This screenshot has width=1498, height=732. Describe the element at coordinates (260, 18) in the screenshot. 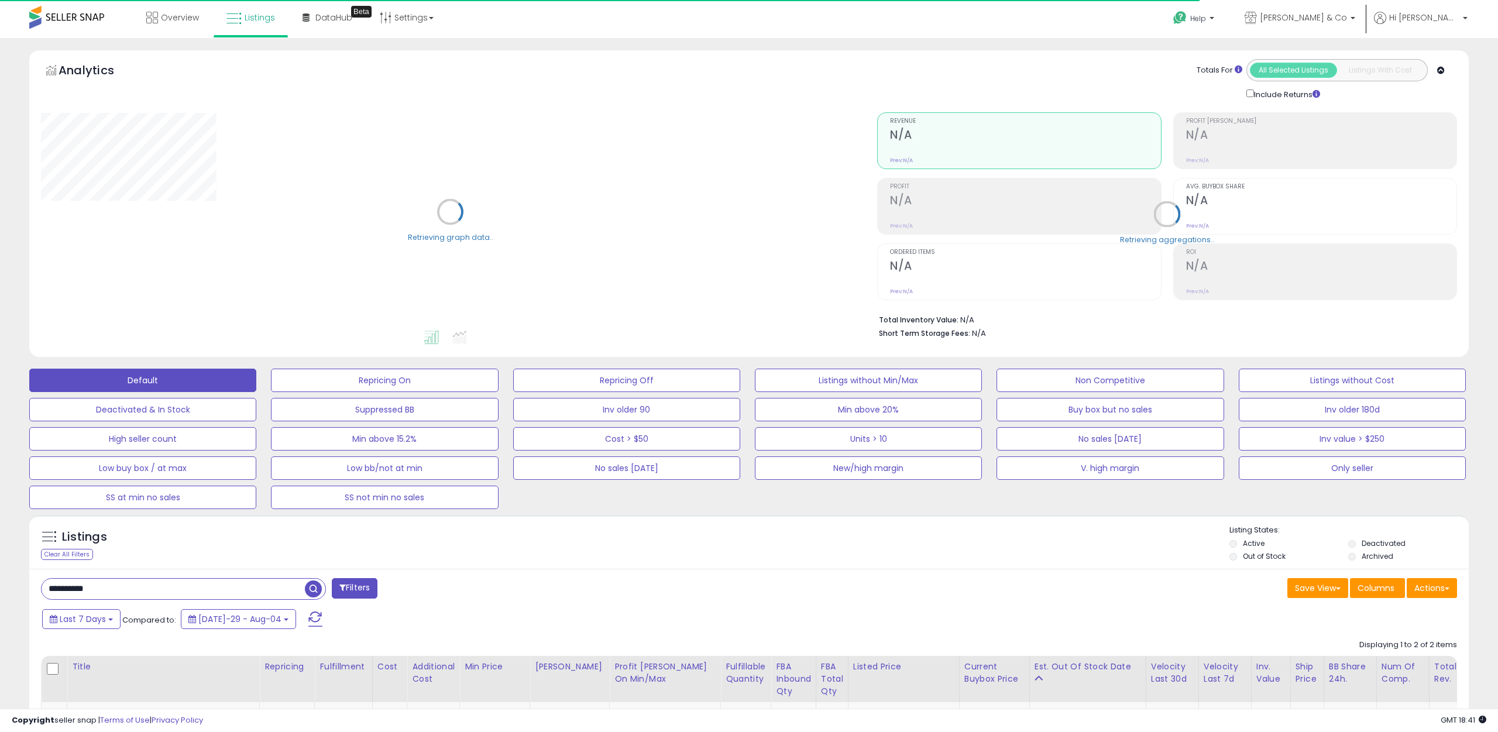

I see `span: Listings` at that location.